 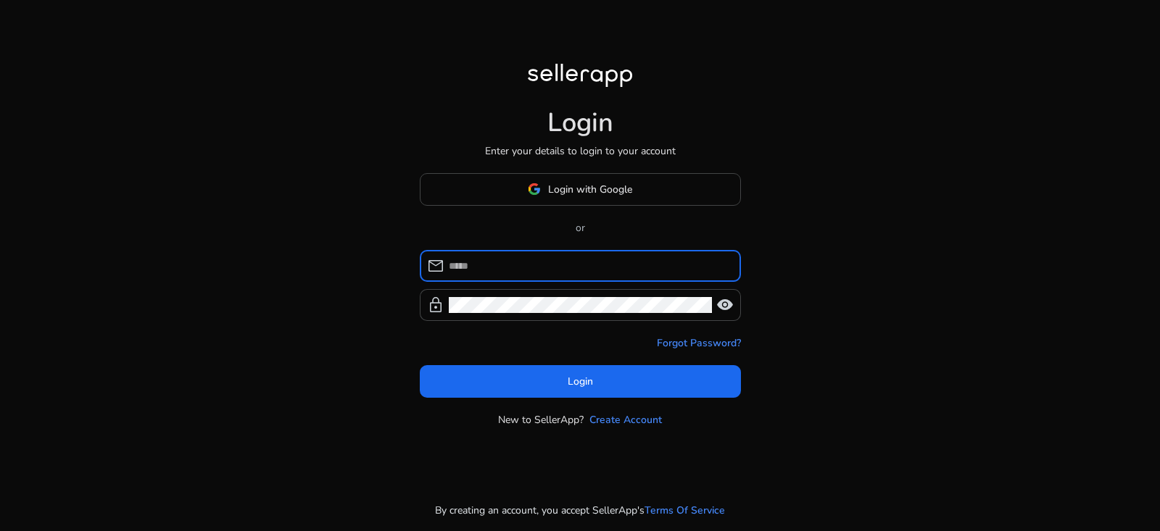 What do you see at coordinates (626, 420) in the screenshot?
I see `a: Create Account` at bounding box center [626, 420].